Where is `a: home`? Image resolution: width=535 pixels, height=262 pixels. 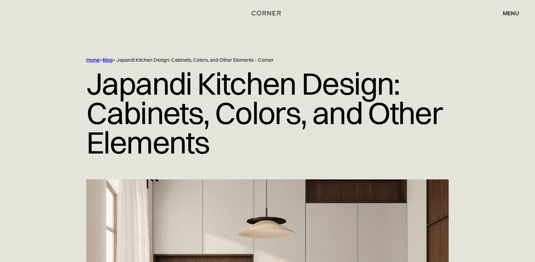
a: home is located at coordinates (268, 13).